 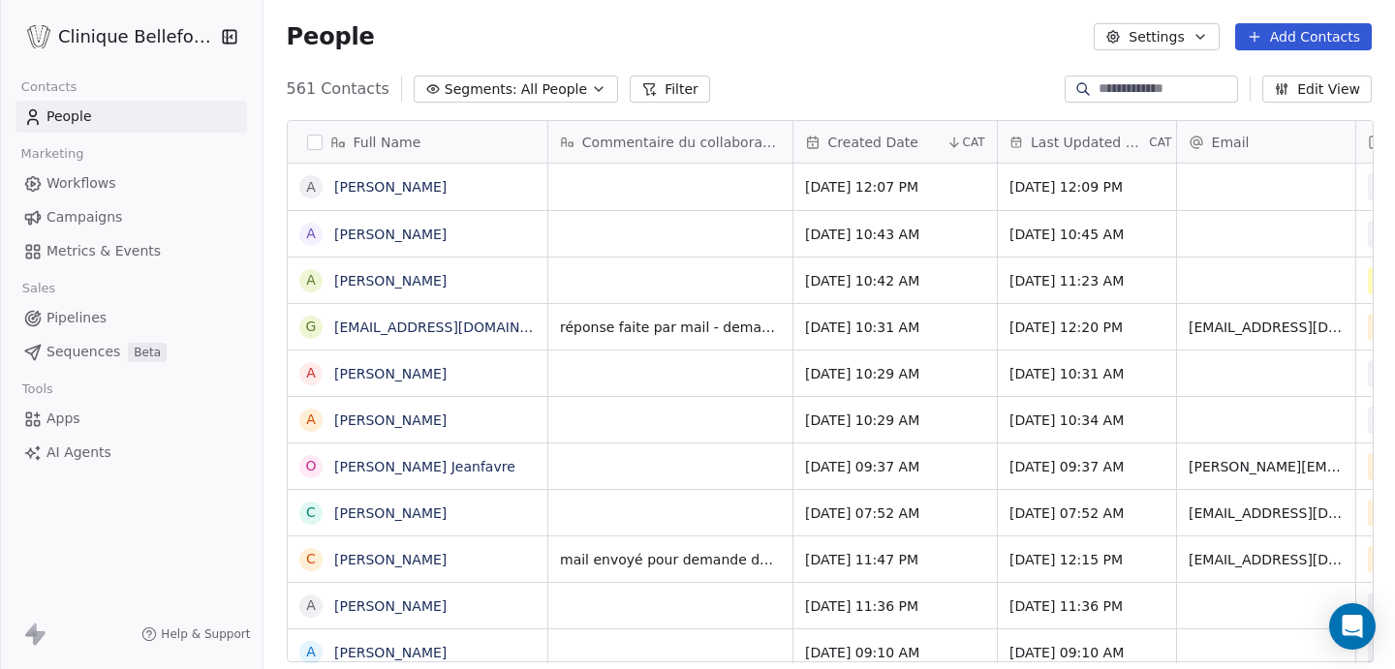 What do you see at coordinates (48, 87) in the screenshot?
I see `span: Contacts` at bounding box center [48, 87].